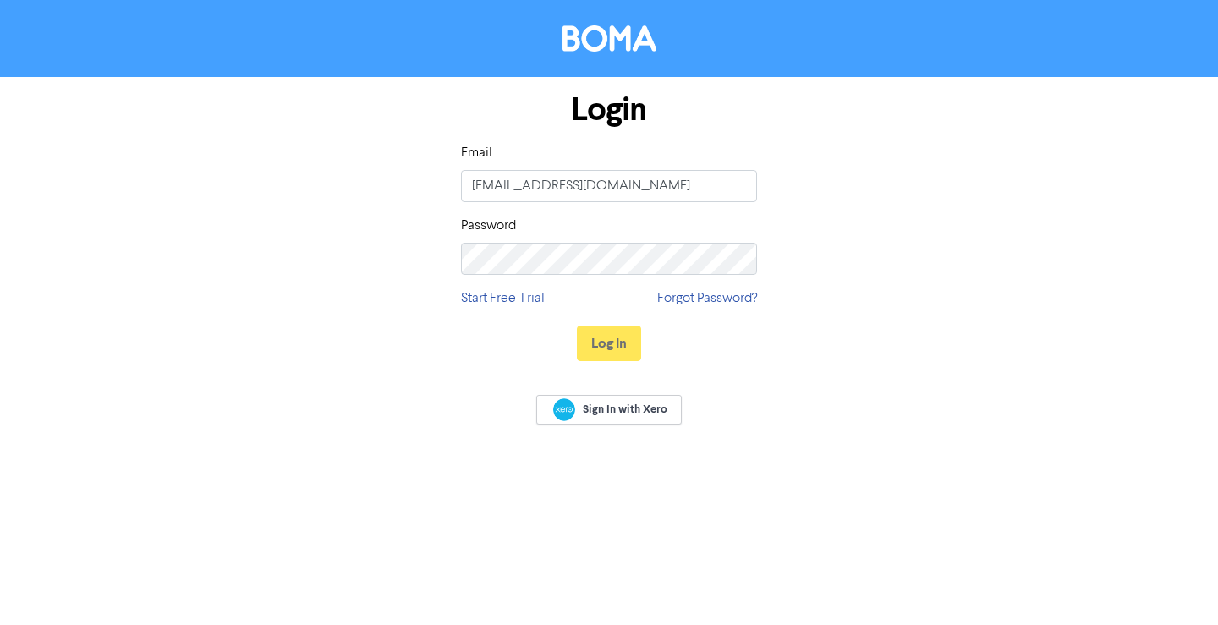 The width and height of the screenshot is (1218, 625). Describe the element at coordinates (609, 38) in the screenshot. I see `img: BOMA Logo` at that location.